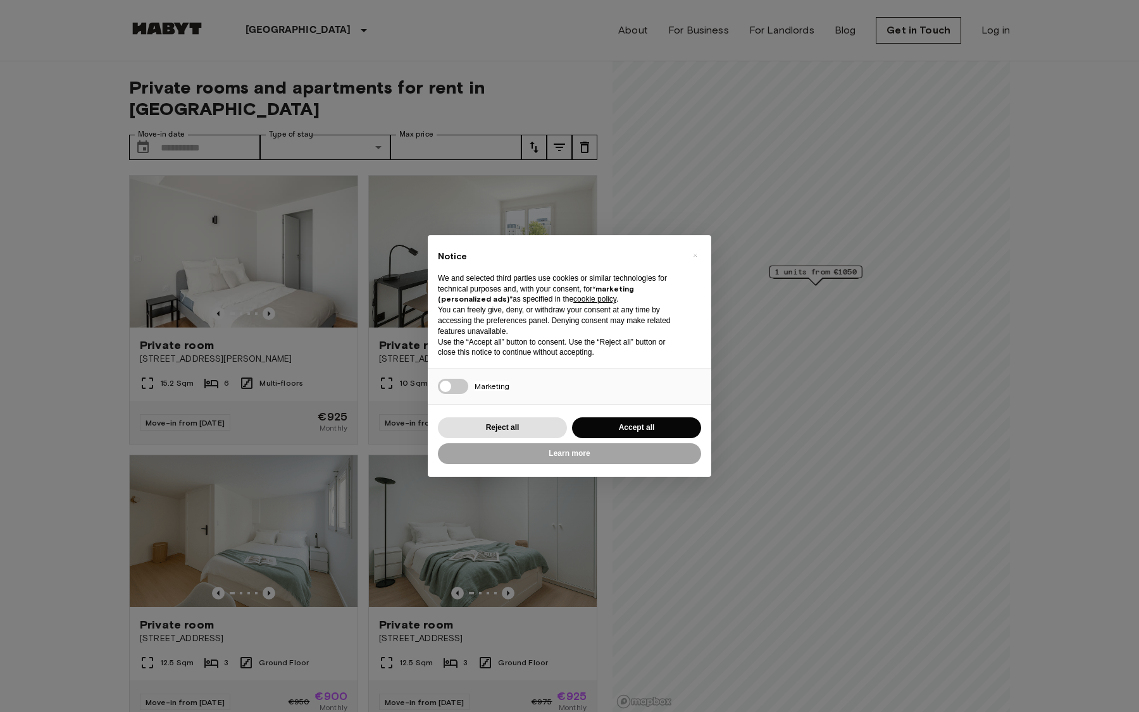  What do you see at coordinates (559, 289) in the screenshot?
I see `p: We and selected third parties use cookies or similar technologies for technical purposes and, wit...` at bounding box center [559, 289].